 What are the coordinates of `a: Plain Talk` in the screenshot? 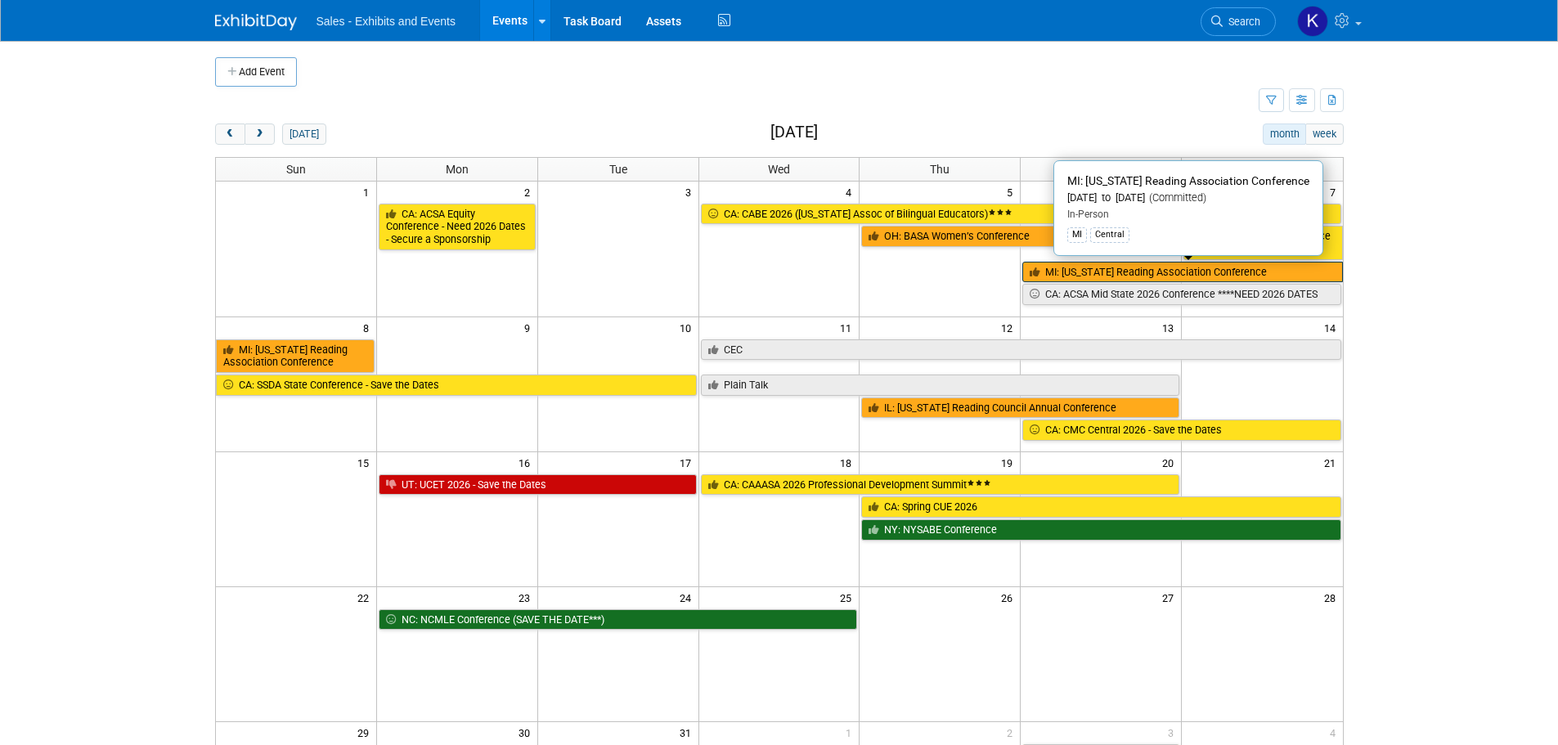 It's located at (940, 385).